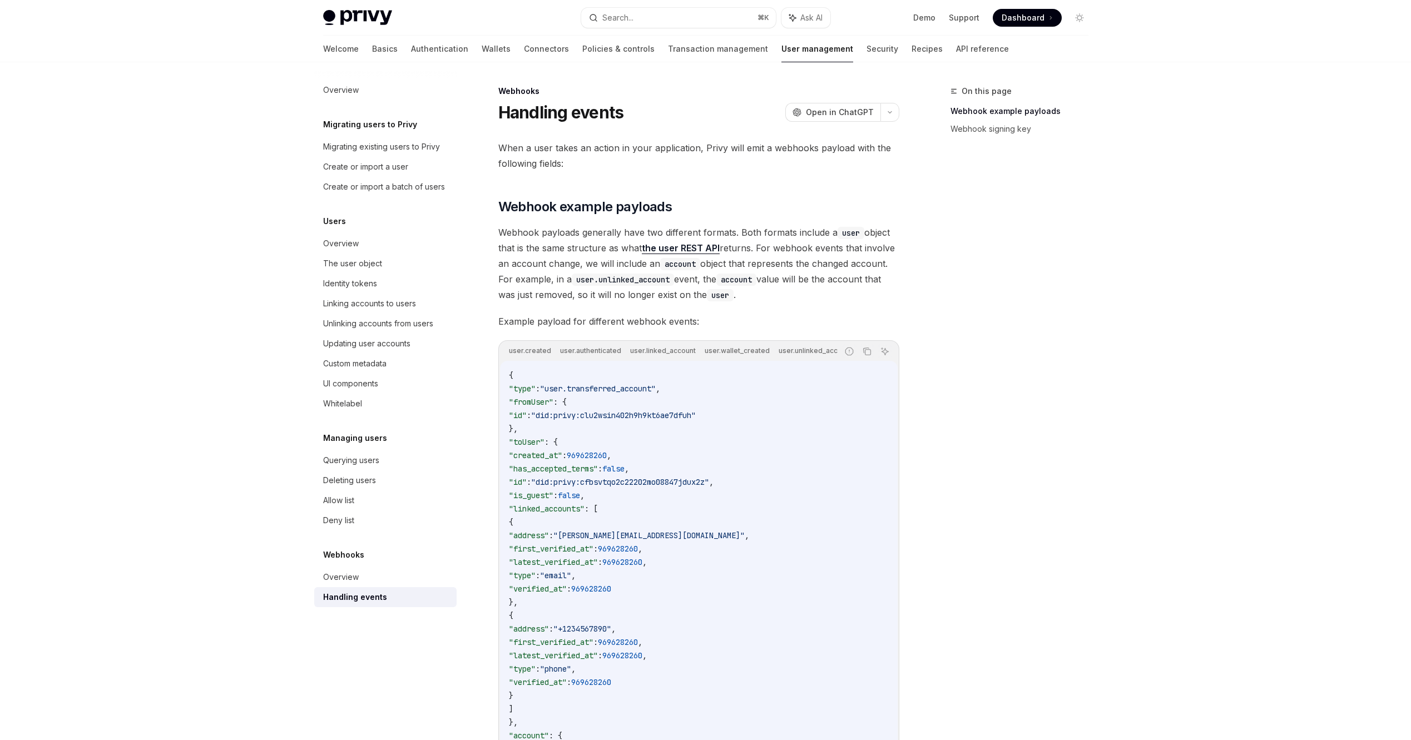 The height and width of the screenshot is (740, 1411). What do you see at coordinates (619, 49) in the screenshot?
I see `a: Policies & controls` at bounding box center [619, 49].